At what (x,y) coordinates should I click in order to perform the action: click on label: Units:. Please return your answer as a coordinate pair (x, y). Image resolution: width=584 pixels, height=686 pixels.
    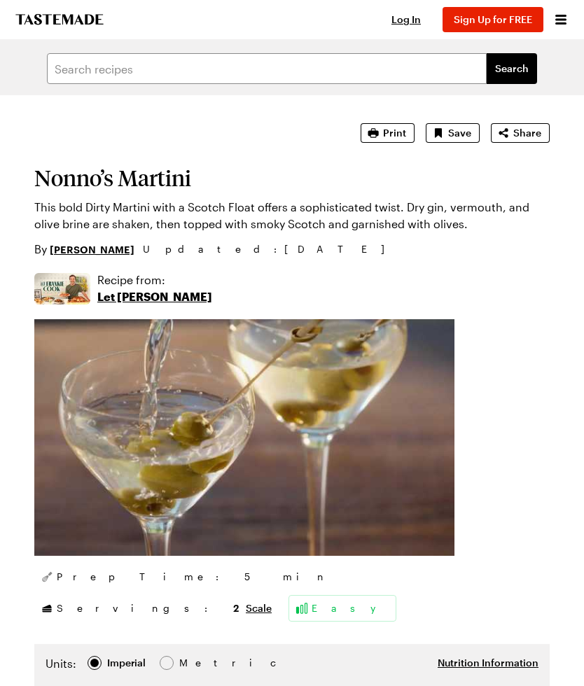
    Looking at the image, I should click on (61, 663).